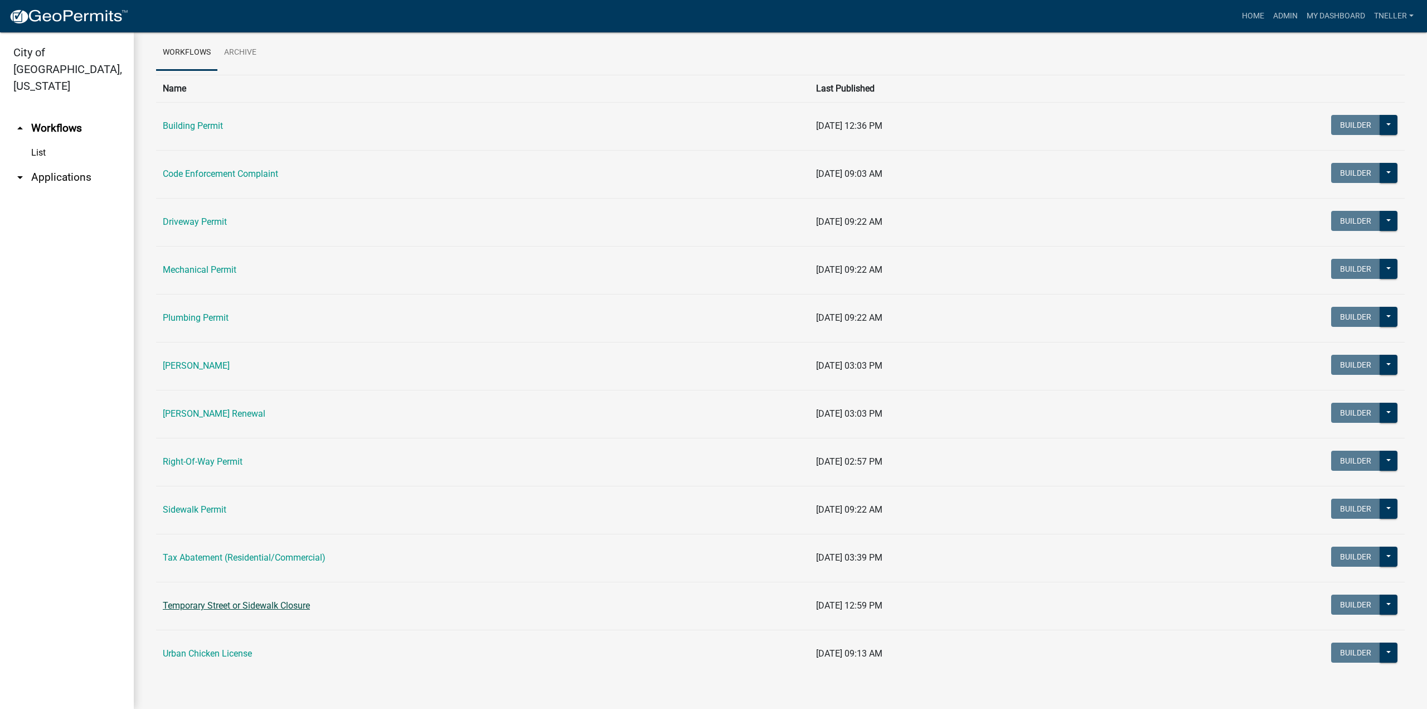 The width and height of the screenshot is (1427, 709). Describe the element at coordinates (1286, 16) in the screenshot. I see `a: Admin` at that location.